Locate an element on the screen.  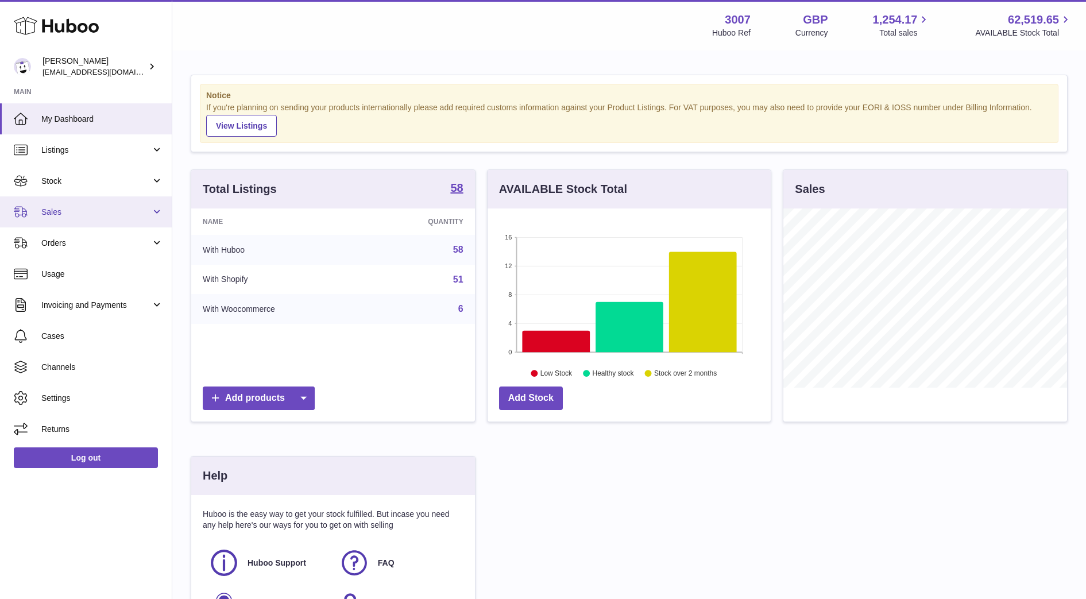
img: bevmay@maysama.com is located at coordinates (22, 67).